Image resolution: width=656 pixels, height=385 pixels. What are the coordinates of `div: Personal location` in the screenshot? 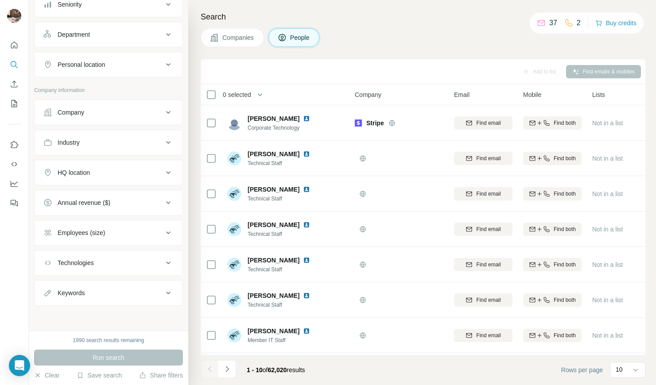 It's located at (81, 65).